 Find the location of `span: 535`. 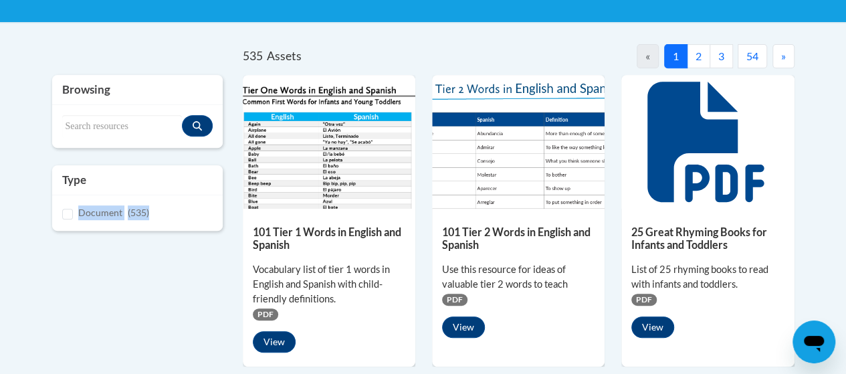

span: 535 is located at coordinates (253, 56).